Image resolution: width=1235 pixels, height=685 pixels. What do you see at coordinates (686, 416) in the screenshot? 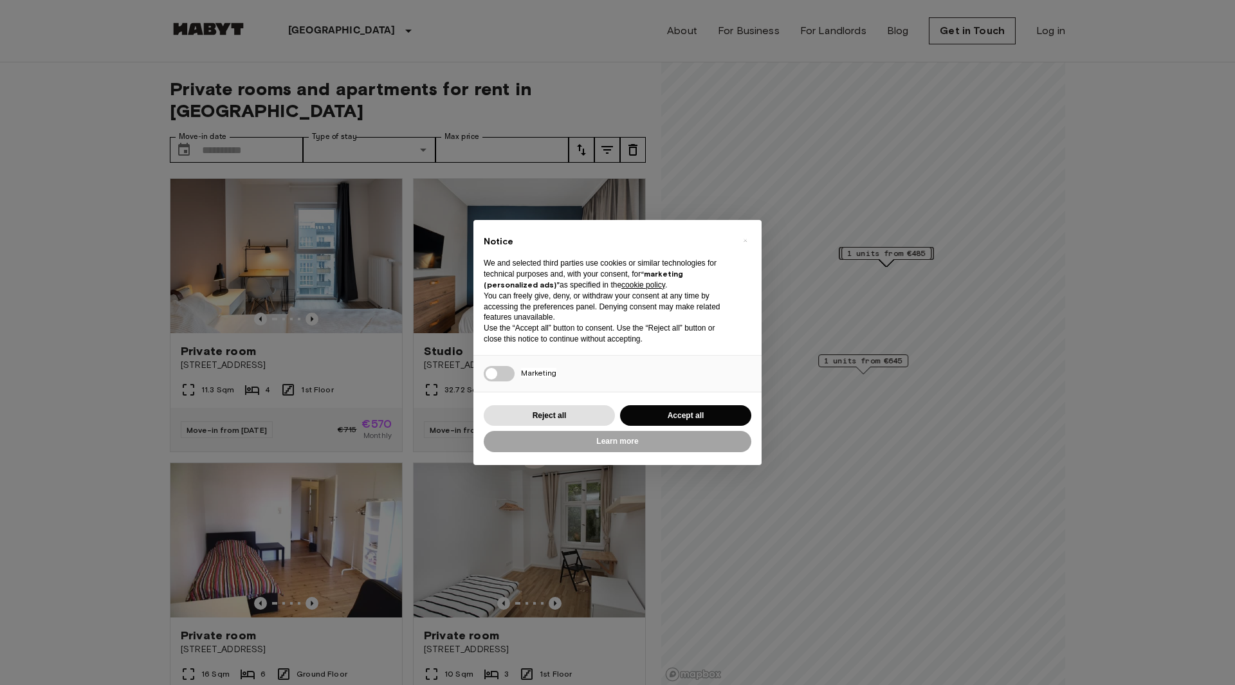
I see `button: Accept all` at bounding box center [686, 416].